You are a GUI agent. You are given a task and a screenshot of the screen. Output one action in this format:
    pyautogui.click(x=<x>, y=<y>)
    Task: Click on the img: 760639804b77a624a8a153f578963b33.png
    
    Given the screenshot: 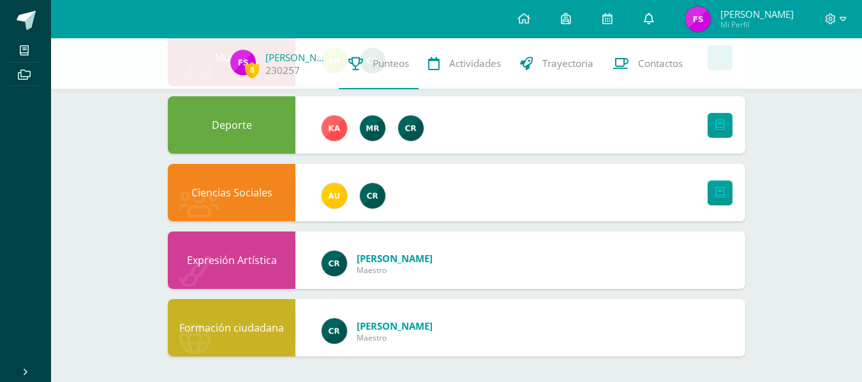 What is the action you would take?
    pyautogui.click(x=334, y=128)
    